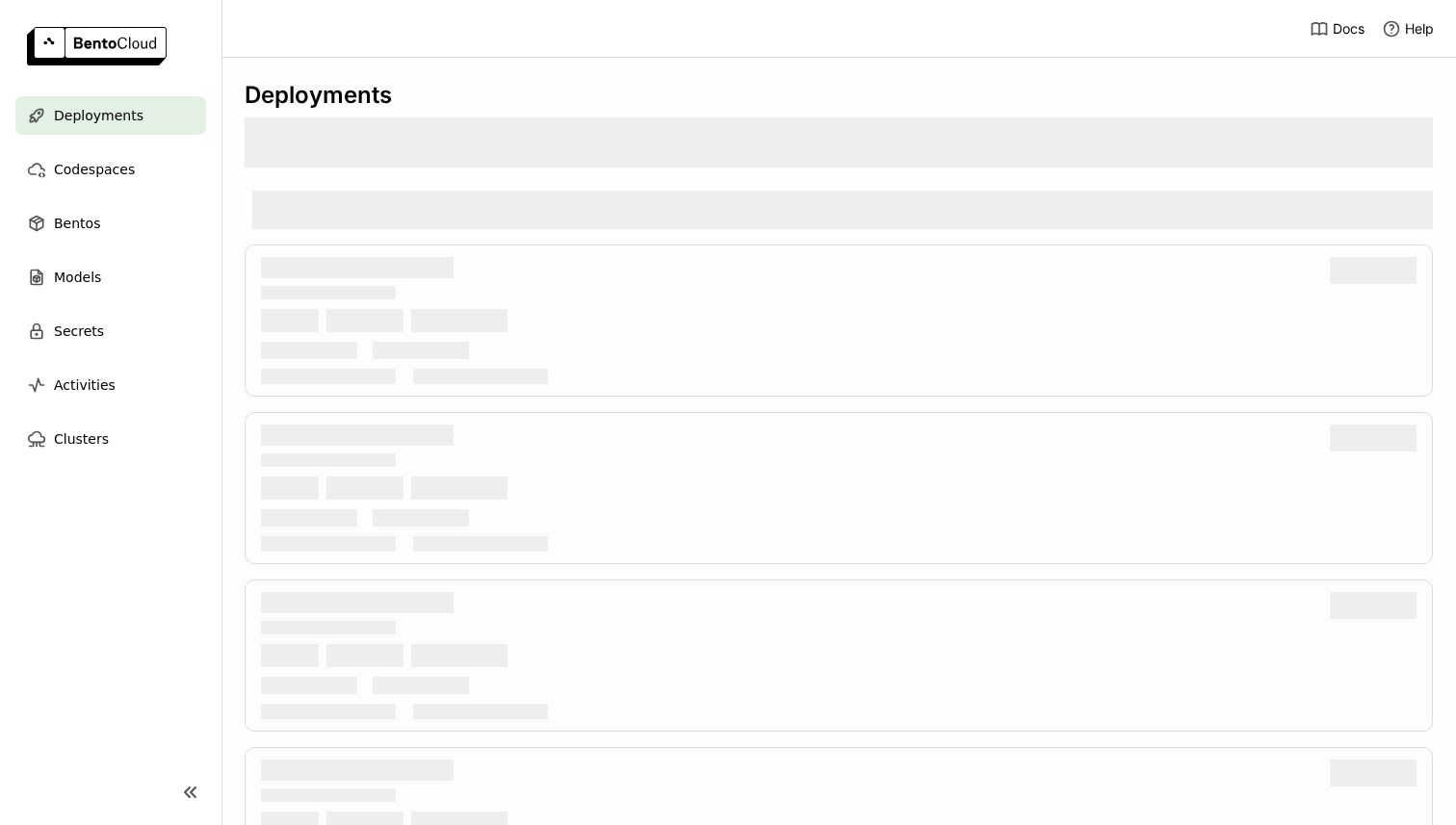 The height and width of the screenshot is (825, 1456). What do you see at coordinates (81, 439) in the screenshot?
I see `span: Clusters` at bounding box center [81, 439].